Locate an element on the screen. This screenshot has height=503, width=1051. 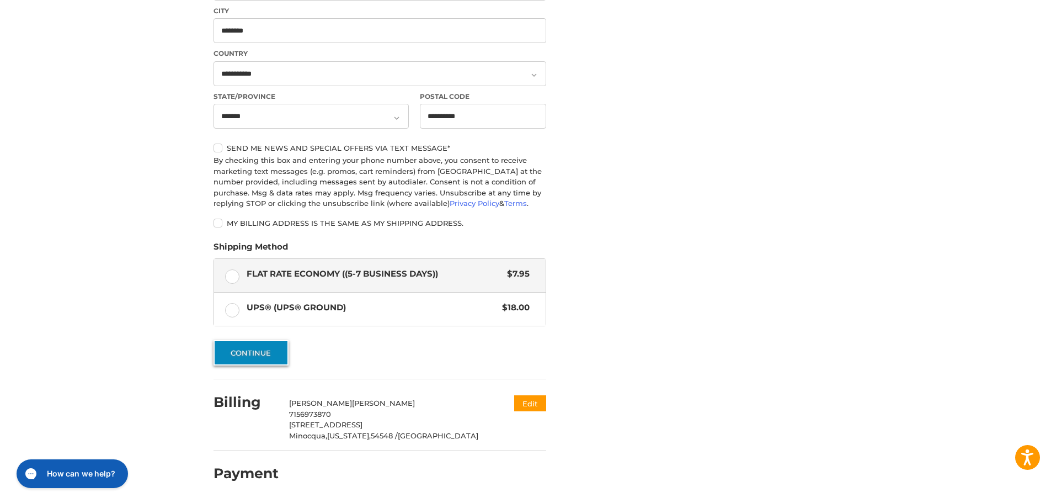
span: 7156973870 is located at coordinates (310, 414).